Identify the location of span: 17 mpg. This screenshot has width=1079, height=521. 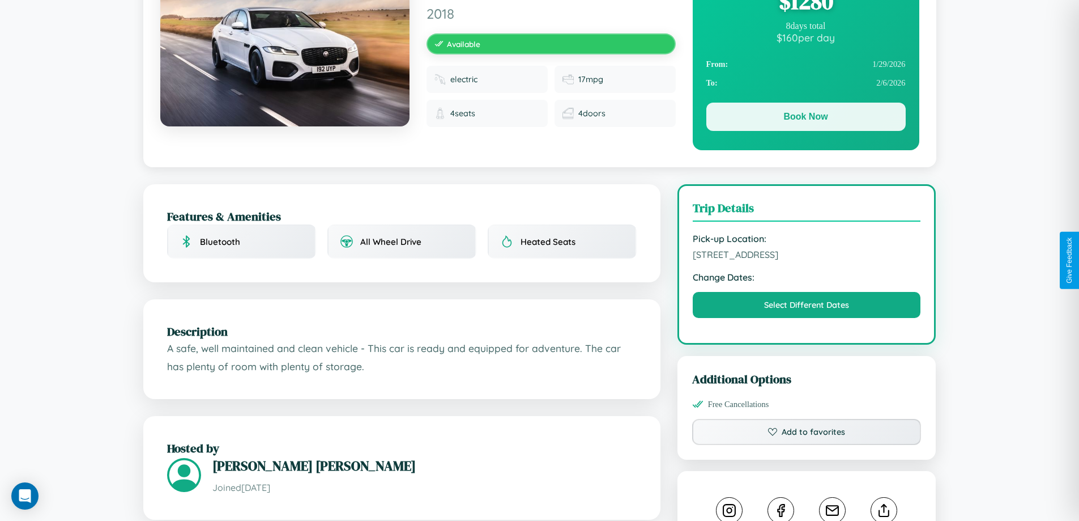
(591, 79).